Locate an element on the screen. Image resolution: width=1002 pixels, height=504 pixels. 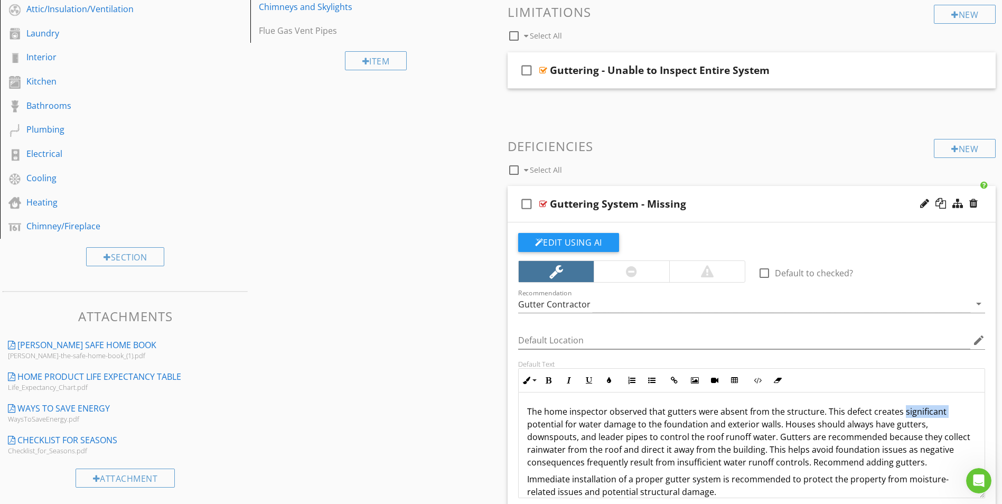
button: Code View is located at coordinates (758, 380).